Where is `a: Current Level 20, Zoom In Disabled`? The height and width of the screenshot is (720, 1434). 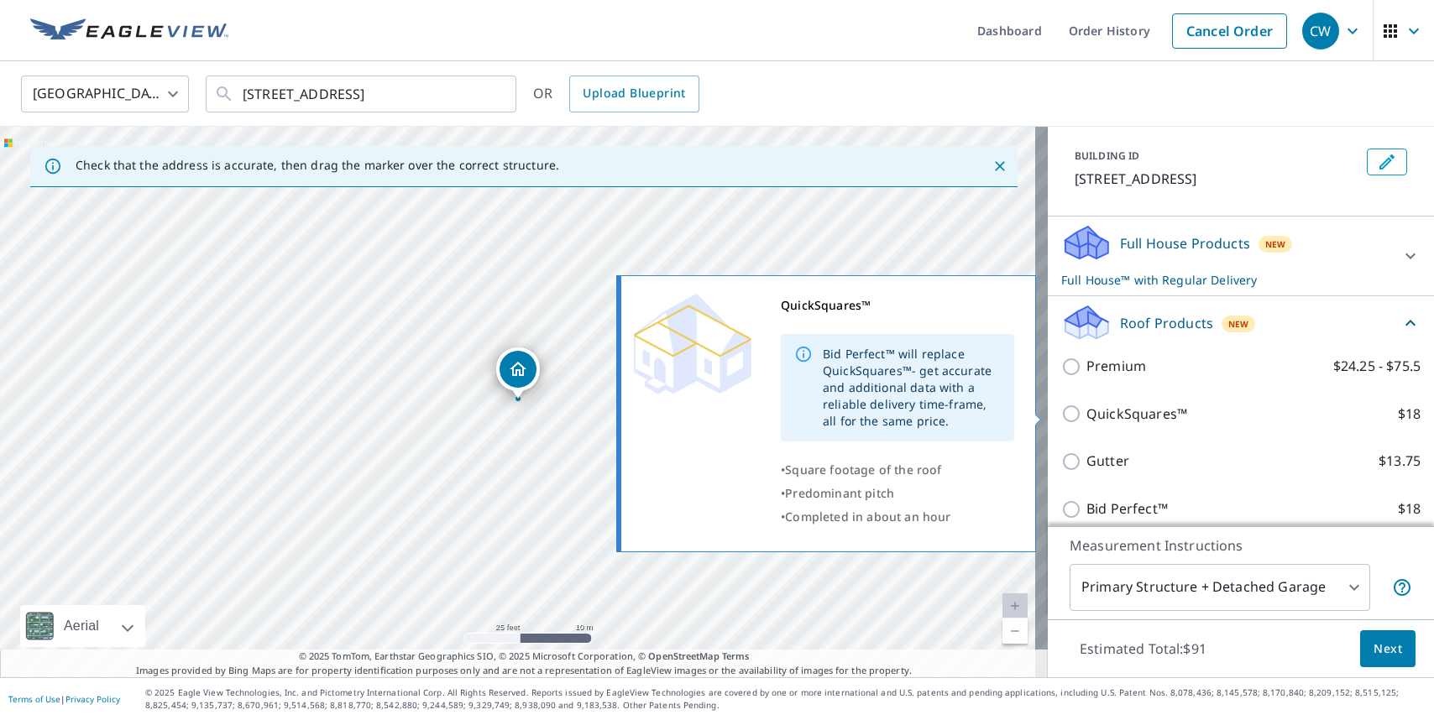
a: Current Level 20, Zoom In Disabled is located at coordinates (1015, 606).